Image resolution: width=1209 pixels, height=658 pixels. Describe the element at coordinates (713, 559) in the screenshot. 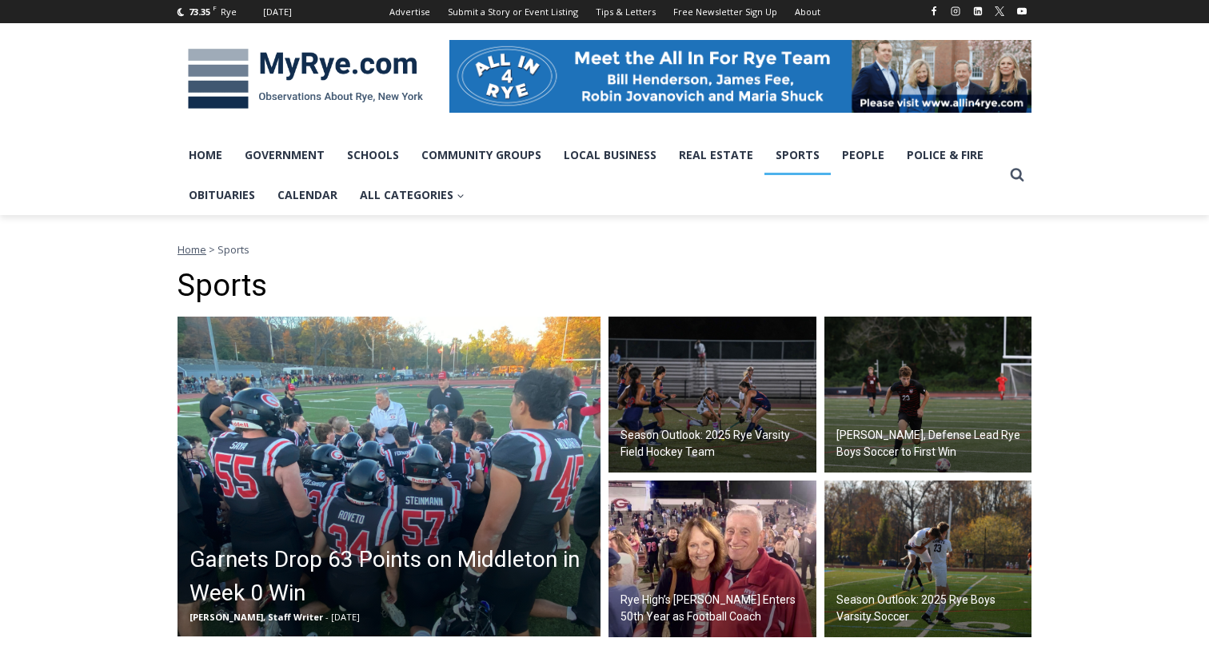

I see `img: (PHOTO: Garr and his wife Cathy on the field at Rye High School's Nugent Stadium.)` at that location.